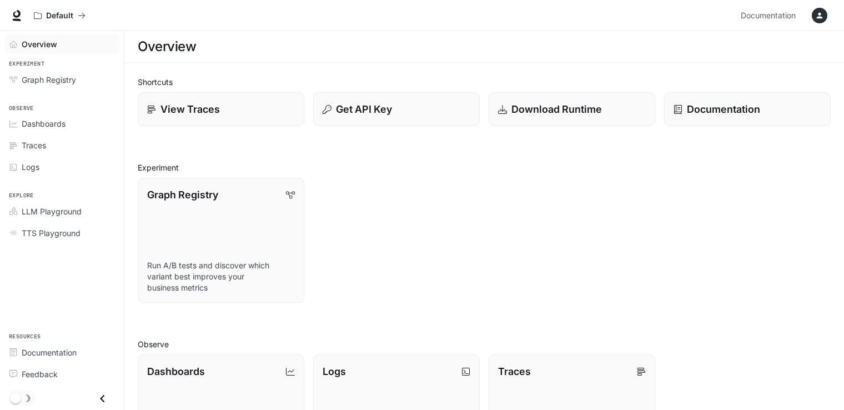 The height and width of the screenshot is (410, 844). Describe the element at coordinates (166, 47) in the screenshot. I see `h1: Overview` at that location.